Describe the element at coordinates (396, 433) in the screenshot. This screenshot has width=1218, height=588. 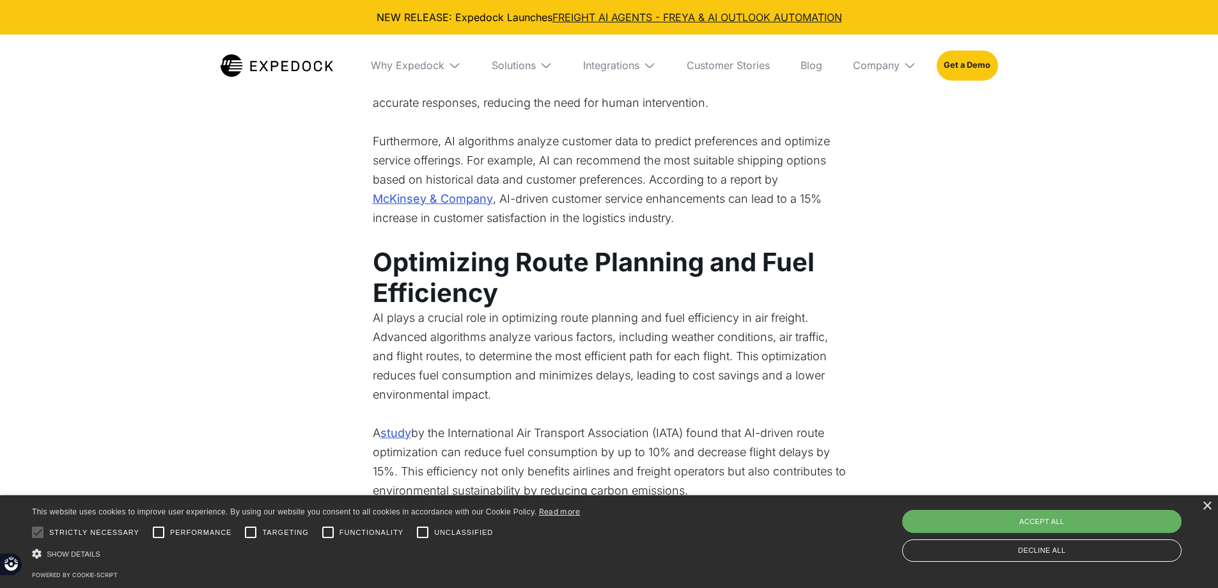
I see `a: study` at that location.